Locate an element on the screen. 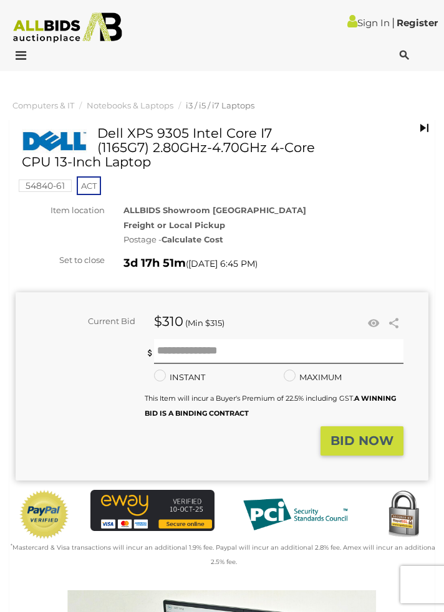  img: PCI DSS compliant is located at coordinates (295, 515).